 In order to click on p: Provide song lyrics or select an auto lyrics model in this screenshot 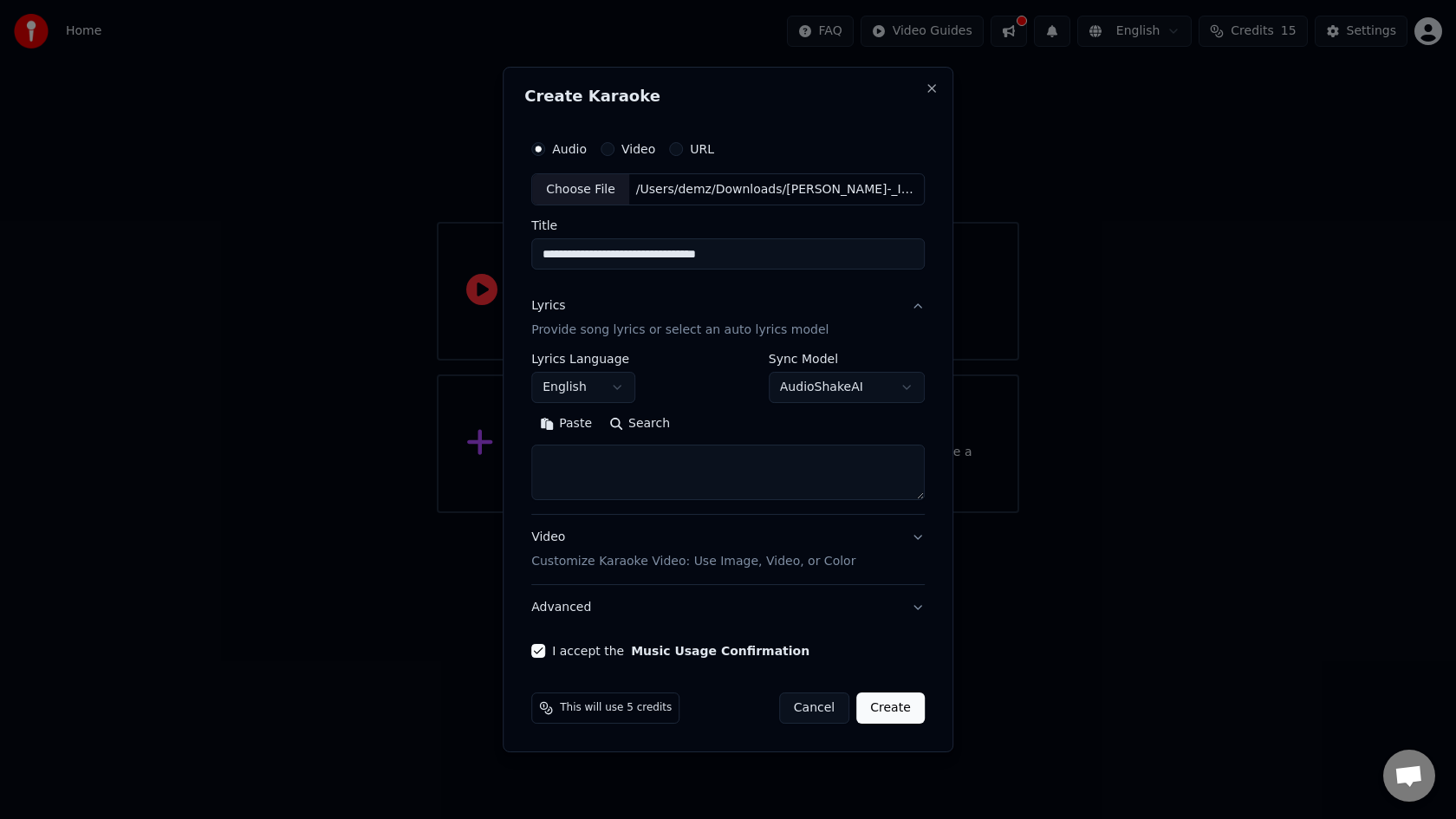, I will do `click(679, 331)`.